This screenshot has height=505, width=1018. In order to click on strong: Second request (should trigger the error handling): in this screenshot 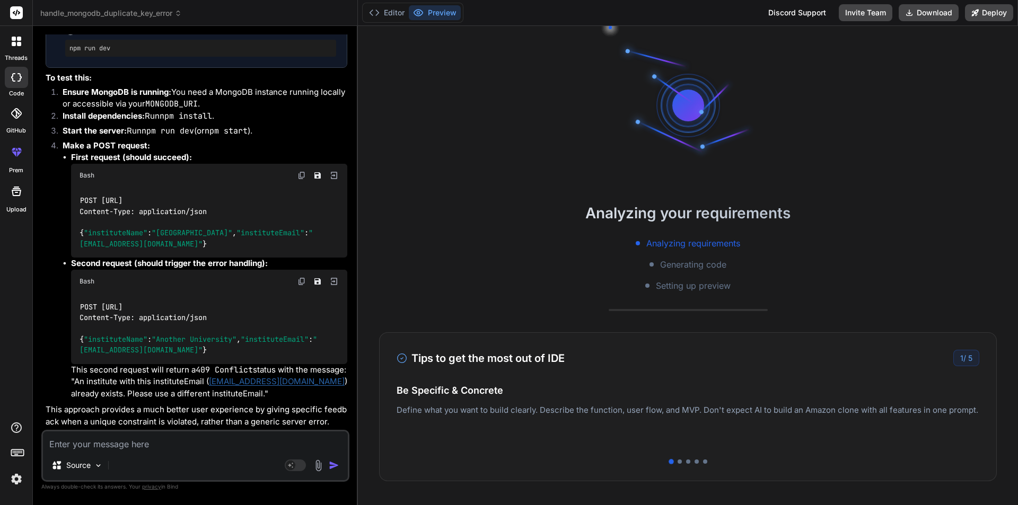, I will do `click(169, 263)`.